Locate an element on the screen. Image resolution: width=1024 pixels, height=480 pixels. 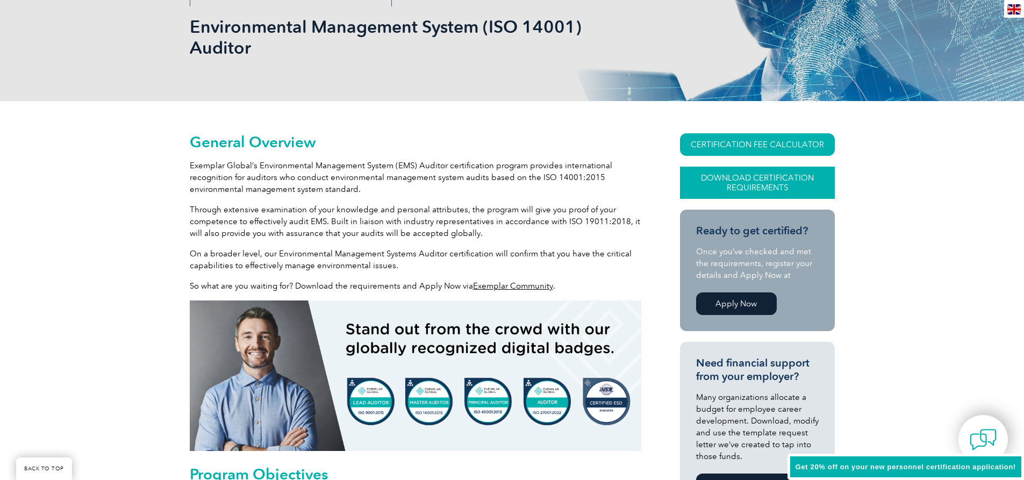
p: Exemplar Global’s Environmental Management System (EMS) Auditor certification program provides in... is located at coordinates (415, 177).